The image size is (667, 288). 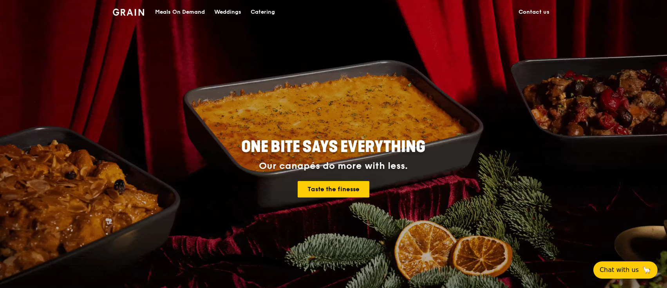 What do you see at coordinates (227, 12) in the screenshot?
I see `a: Weddings` at bounding box center [227, 12].